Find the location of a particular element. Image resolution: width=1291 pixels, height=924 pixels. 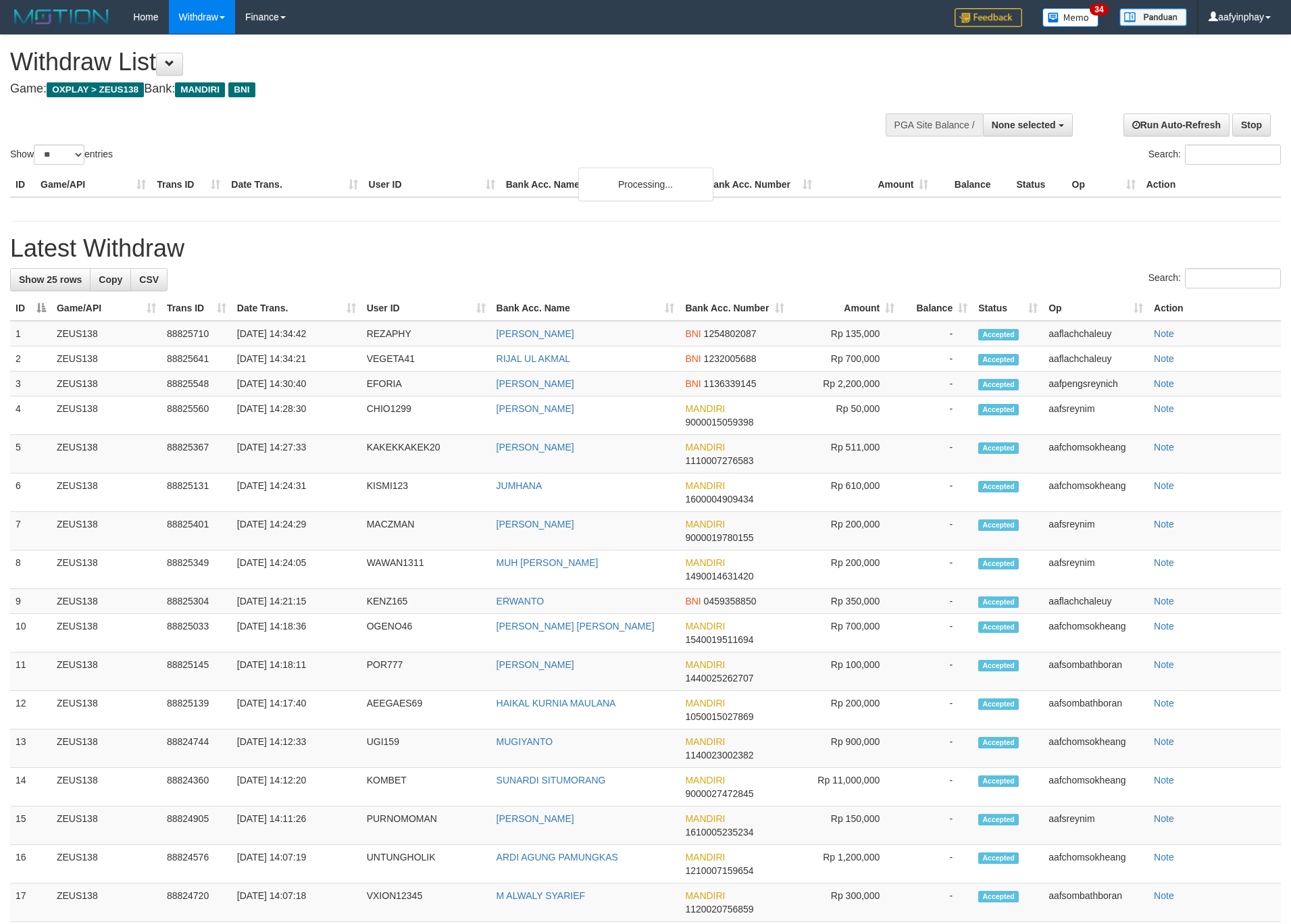

span: Copy 1136339145 to clipboard is located at coordinates (730, 383).